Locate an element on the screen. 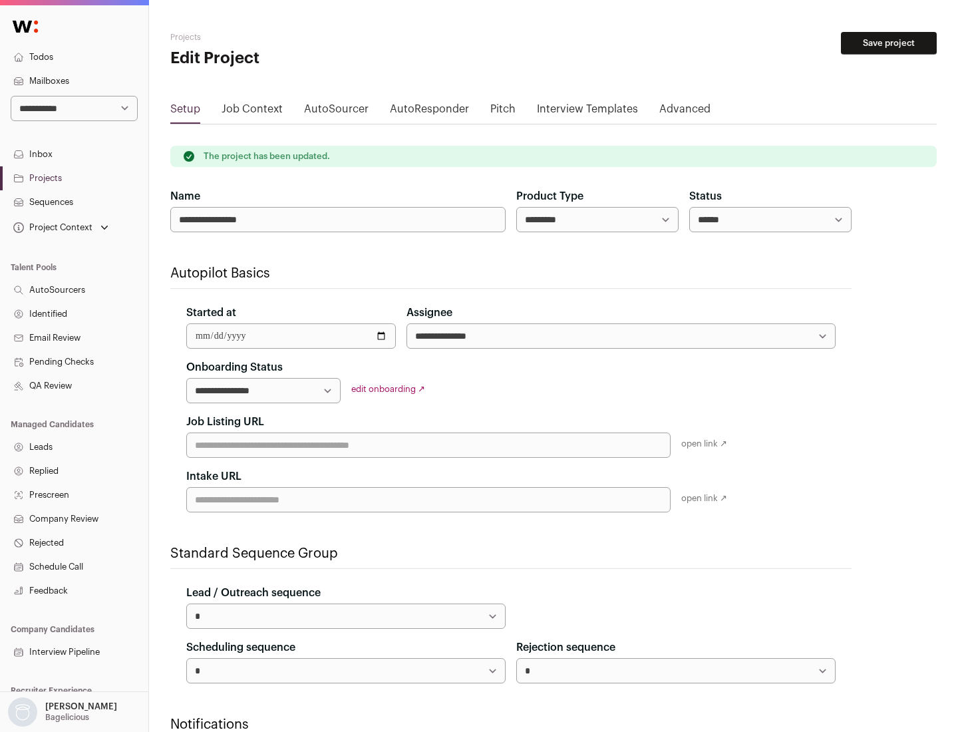 This screenshot has width=958, height=732. label: Product Type is located at coordinates (550, 196).